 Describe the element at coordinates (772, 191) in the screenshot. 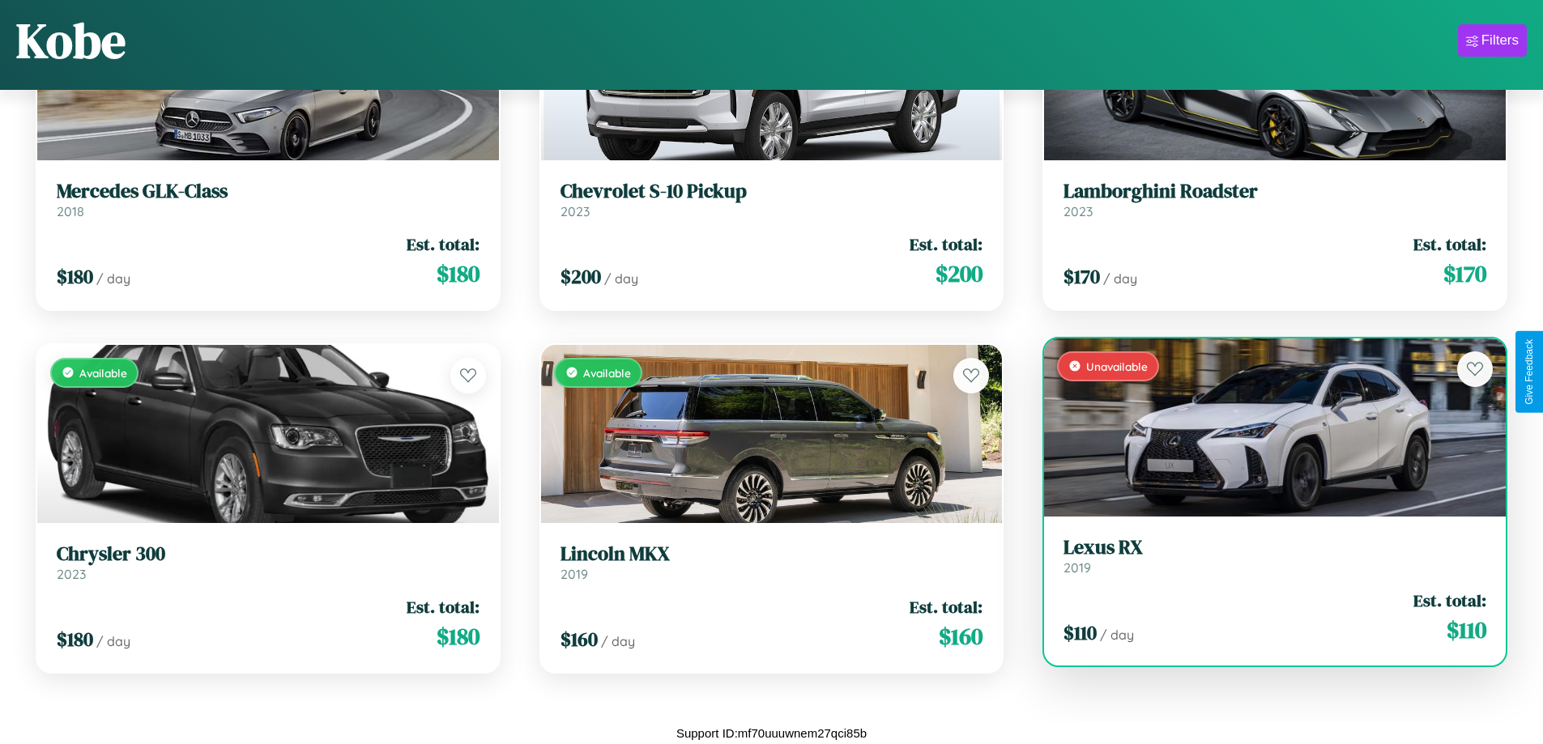

I see `h3: Chevrolet S-10 Pickup` at that location.